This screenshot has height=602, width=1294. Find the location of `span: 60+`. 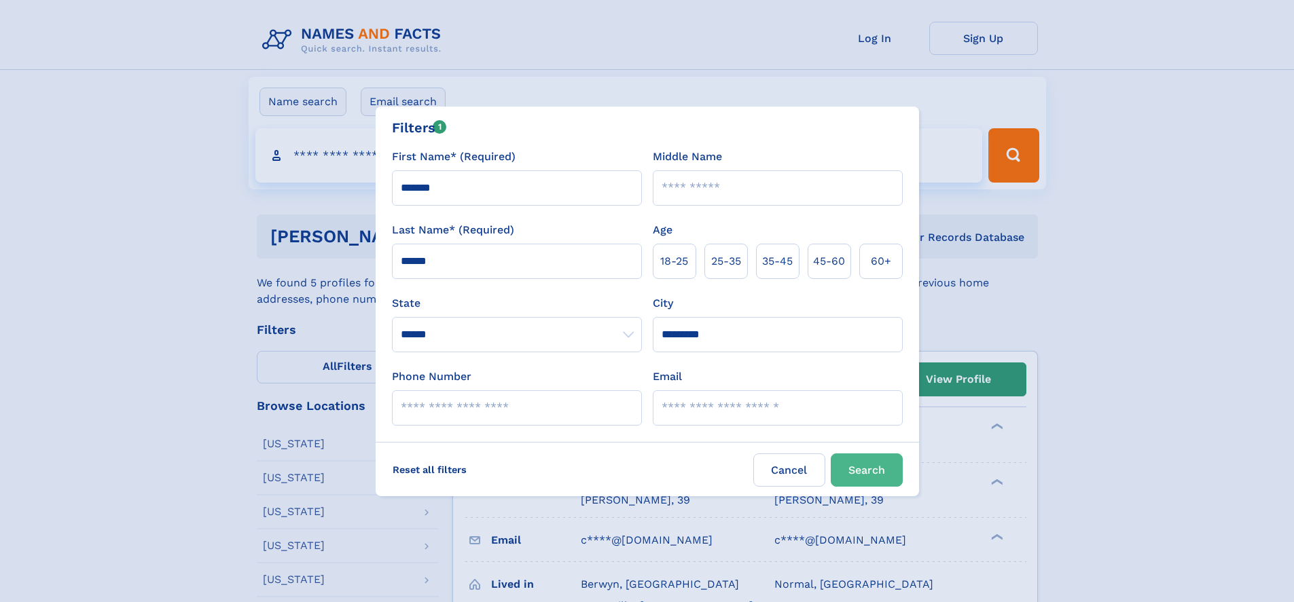

span: 60+ is located at coordinates (881, 261).